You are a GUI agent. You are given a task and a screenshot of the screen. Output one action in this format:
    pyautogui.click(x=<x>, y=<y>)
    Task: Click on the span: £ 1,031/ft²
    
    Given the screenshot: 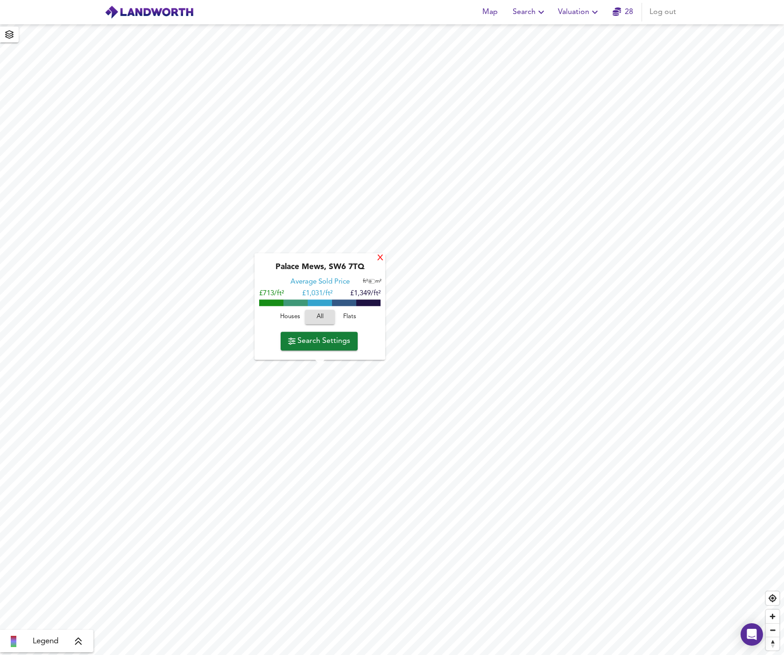 What is the action you would take?
    pyautogui.click(x=317, y=293)
    